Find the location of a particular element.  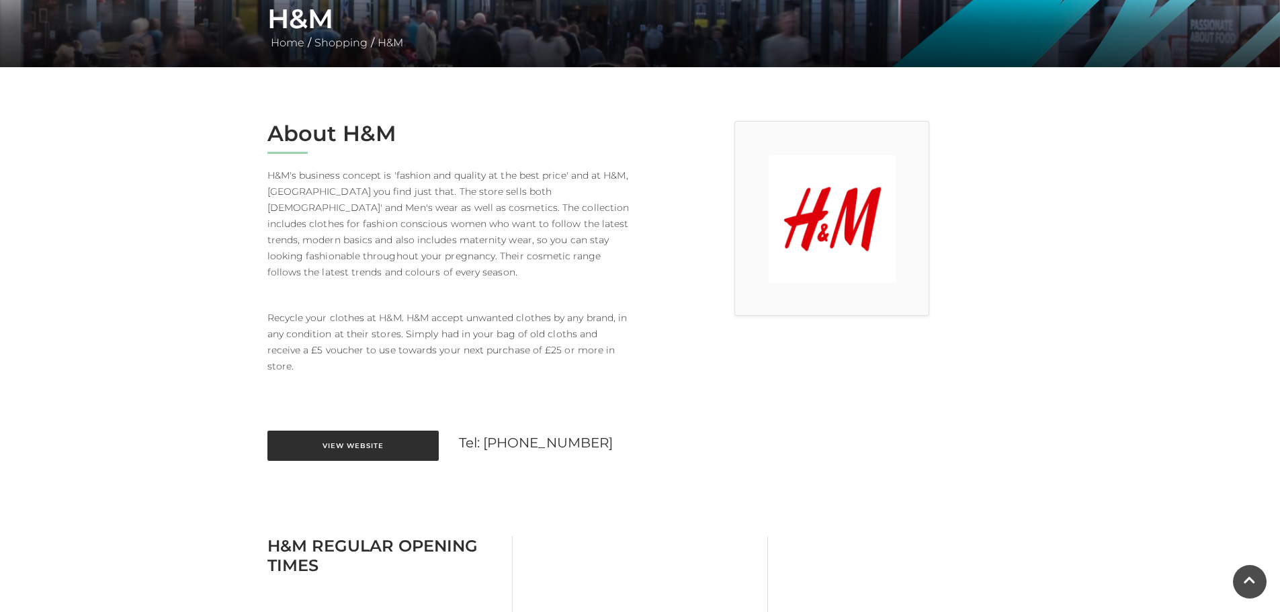

h3: H&M Regular Opening Times is located at coordinates (384, 556).